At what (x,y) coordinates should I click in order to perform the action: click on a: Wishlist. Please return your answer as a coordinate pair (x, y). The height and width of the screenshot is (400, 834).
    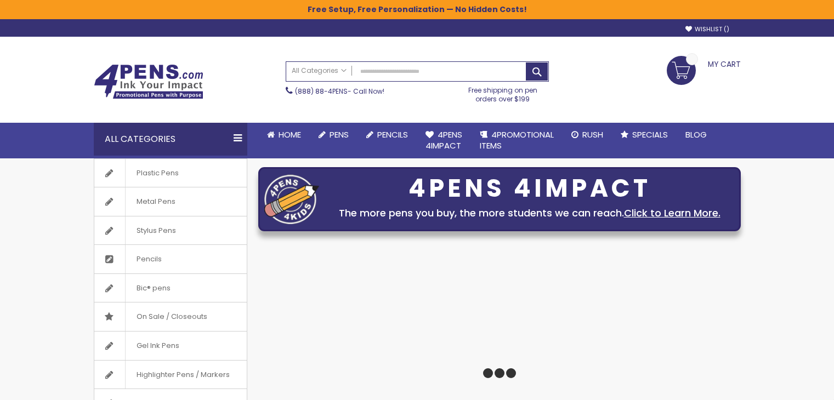
    Looking at the image, I should click on (707, 29).